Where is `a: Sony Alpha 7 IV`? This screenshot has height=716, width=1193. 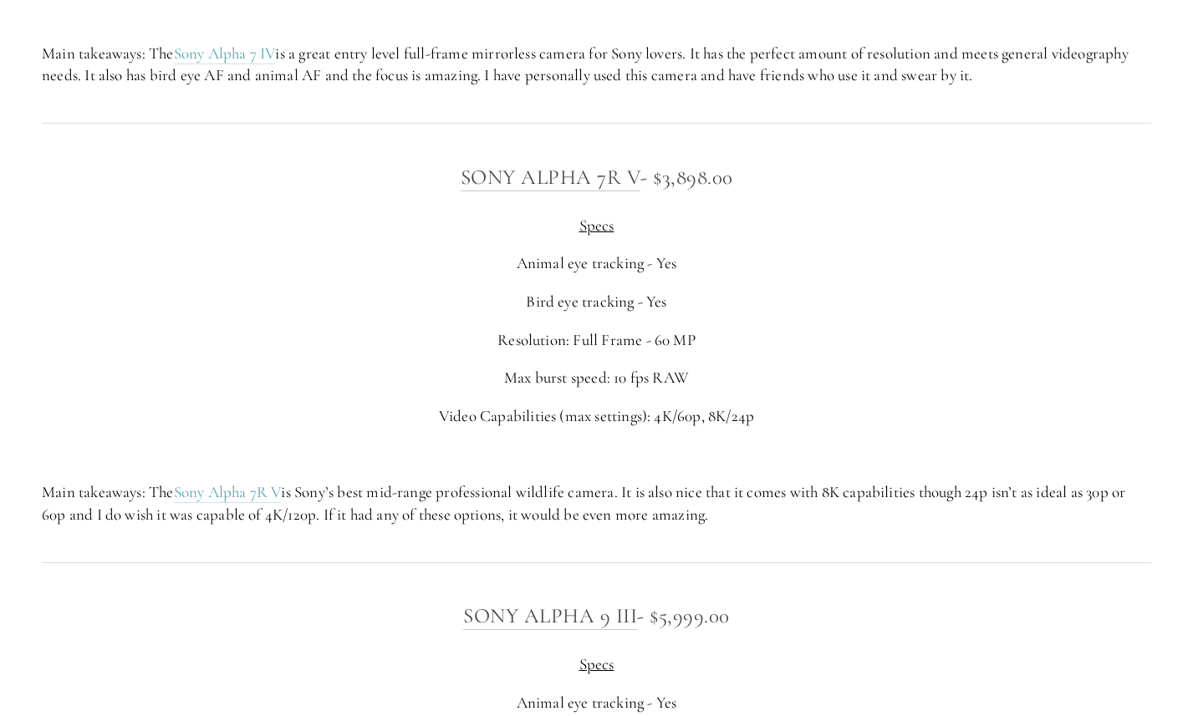
a: Sony Alpha 7 IV is located at coordinates (225, 53).